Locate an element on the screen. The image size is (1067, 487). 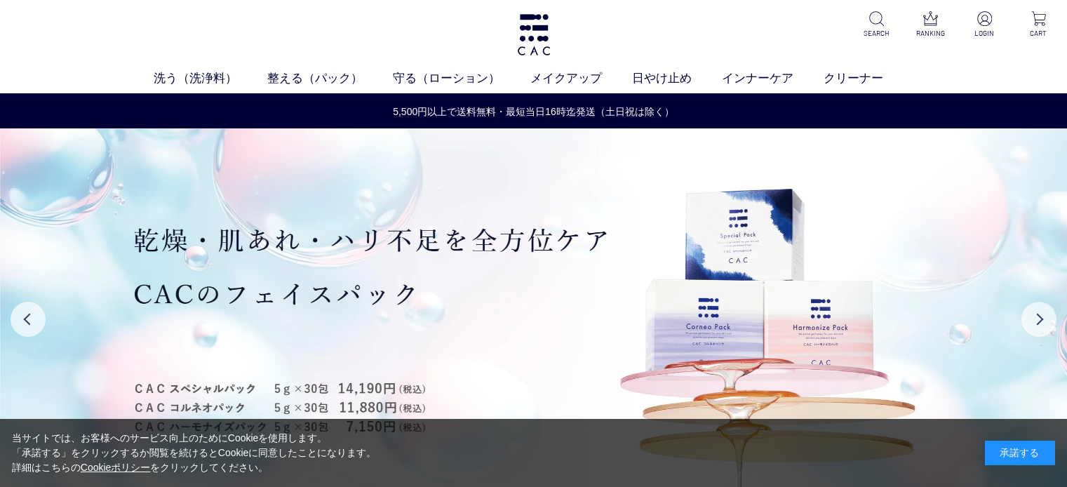
a: 5,500円以上で送料無料・最短当日16時迄発送（土日祝は除く） is located at coordinates (533, 112).